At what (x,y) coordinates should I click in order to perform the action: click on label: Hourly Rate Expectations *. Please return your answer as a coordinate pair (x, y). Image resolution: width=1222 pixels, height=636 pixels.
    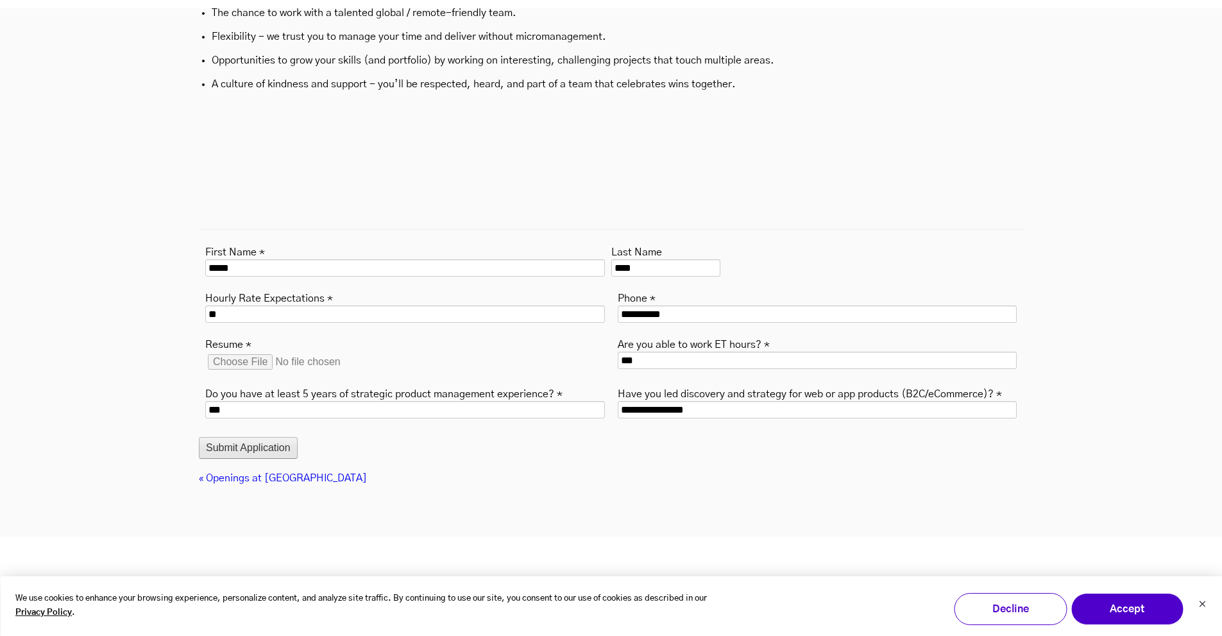
    Looking at the image, I should click on (269, 297).